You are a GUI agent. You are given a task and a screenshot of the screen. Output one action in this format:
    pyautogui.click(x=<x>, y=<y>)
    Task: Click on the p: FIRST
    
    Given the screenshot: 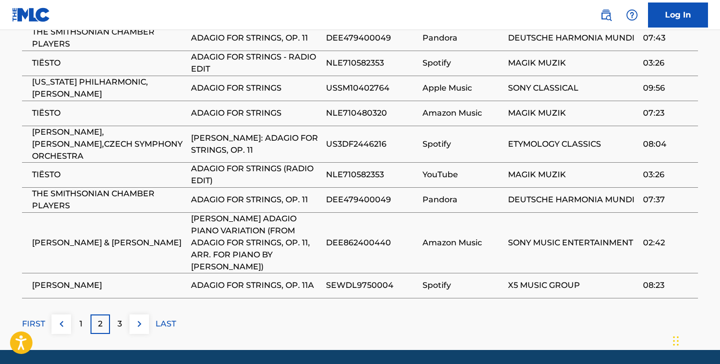 What is the action you would take?
    pyautogui.click(x=34, y=324)
    